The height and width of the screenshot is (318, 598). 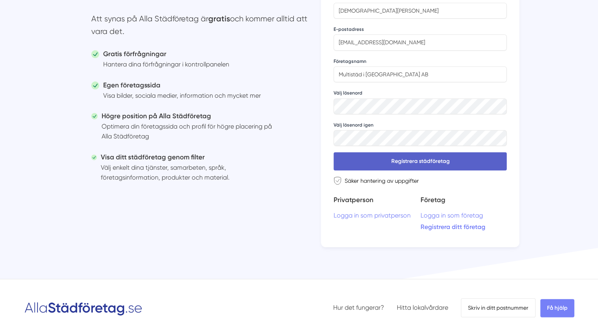 I want to click on div: Säker hantering av uppgifter, so click(x=420, y=181).